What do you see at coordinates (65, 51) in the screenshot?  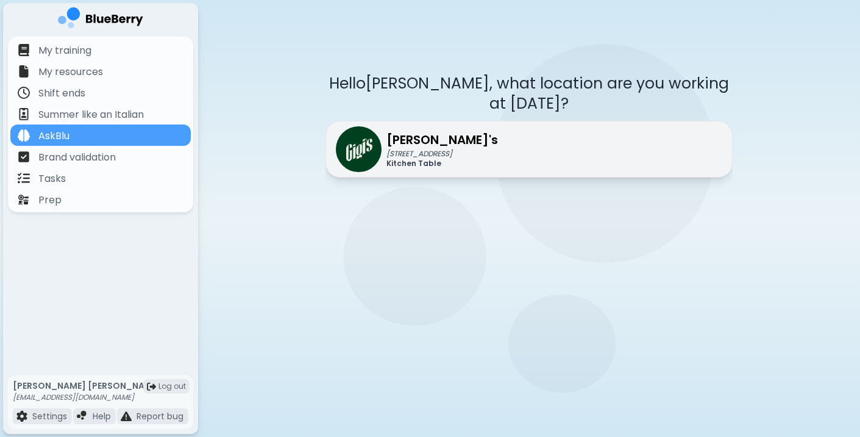 I see `p: My training` at bounding box center [65, 51].